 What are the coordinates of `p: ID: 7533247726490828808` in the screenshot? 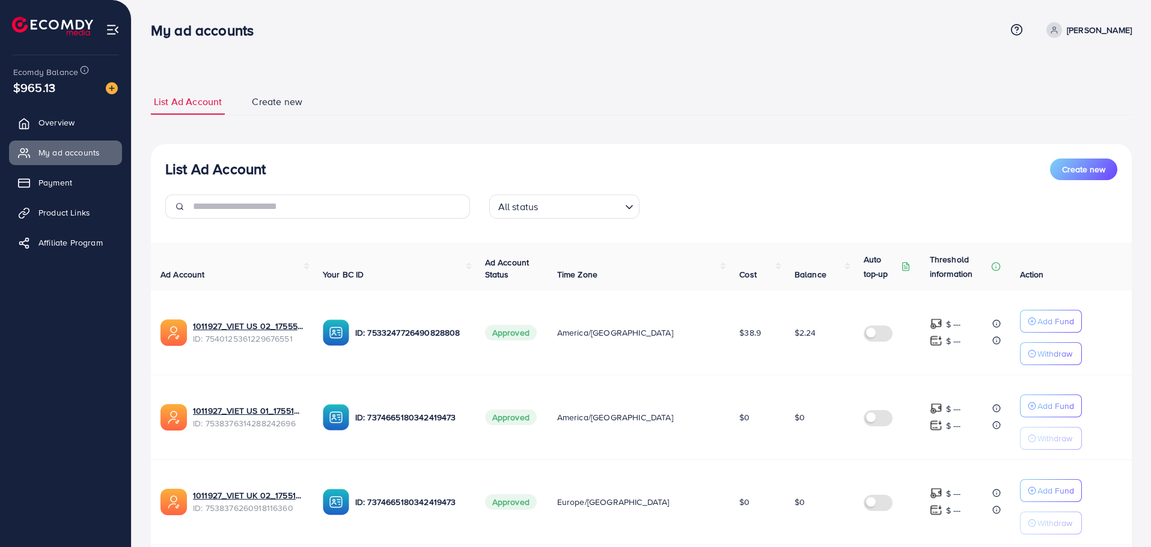 It's located at (410, 333).